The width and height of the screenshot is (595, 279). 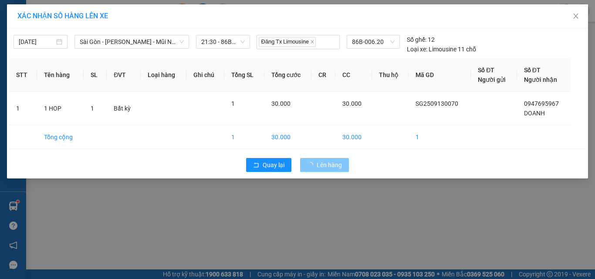 What do you see at coordinates (576, 17) in the screenshot?
I see `button: Close` at bounding box center [576, 17].